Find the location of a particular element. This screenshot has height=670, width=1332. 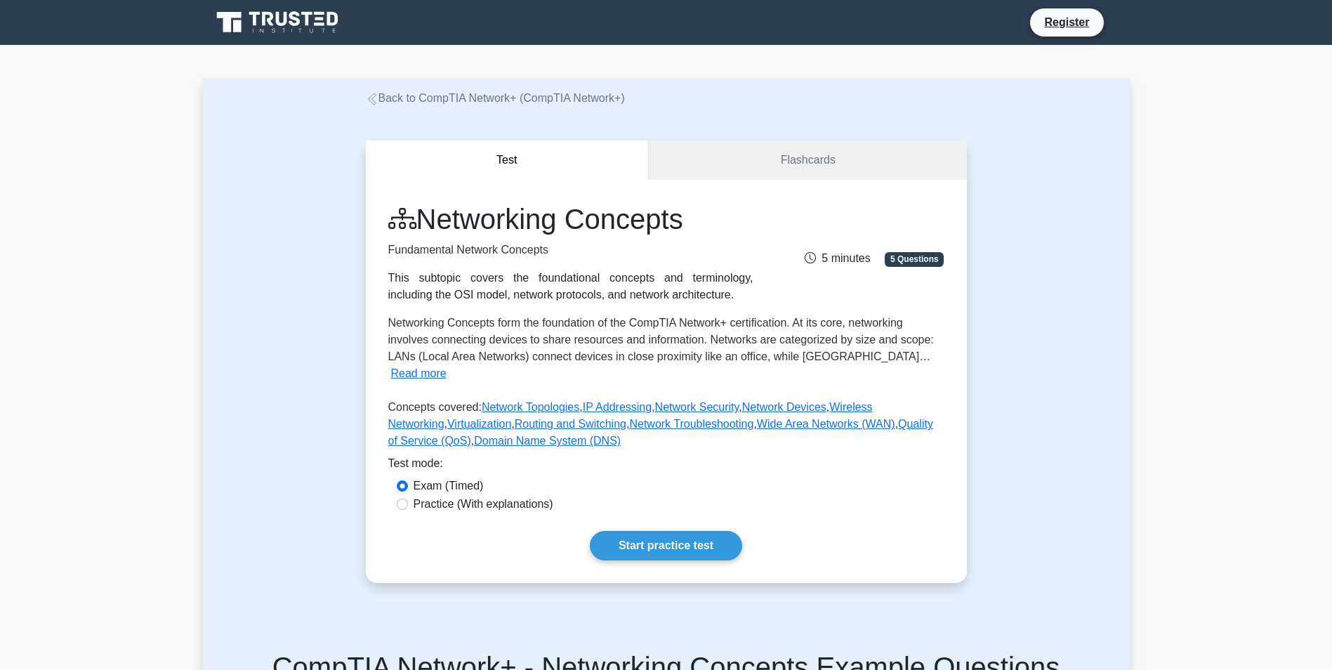

button: Read more is located at coordinates (418, 374).